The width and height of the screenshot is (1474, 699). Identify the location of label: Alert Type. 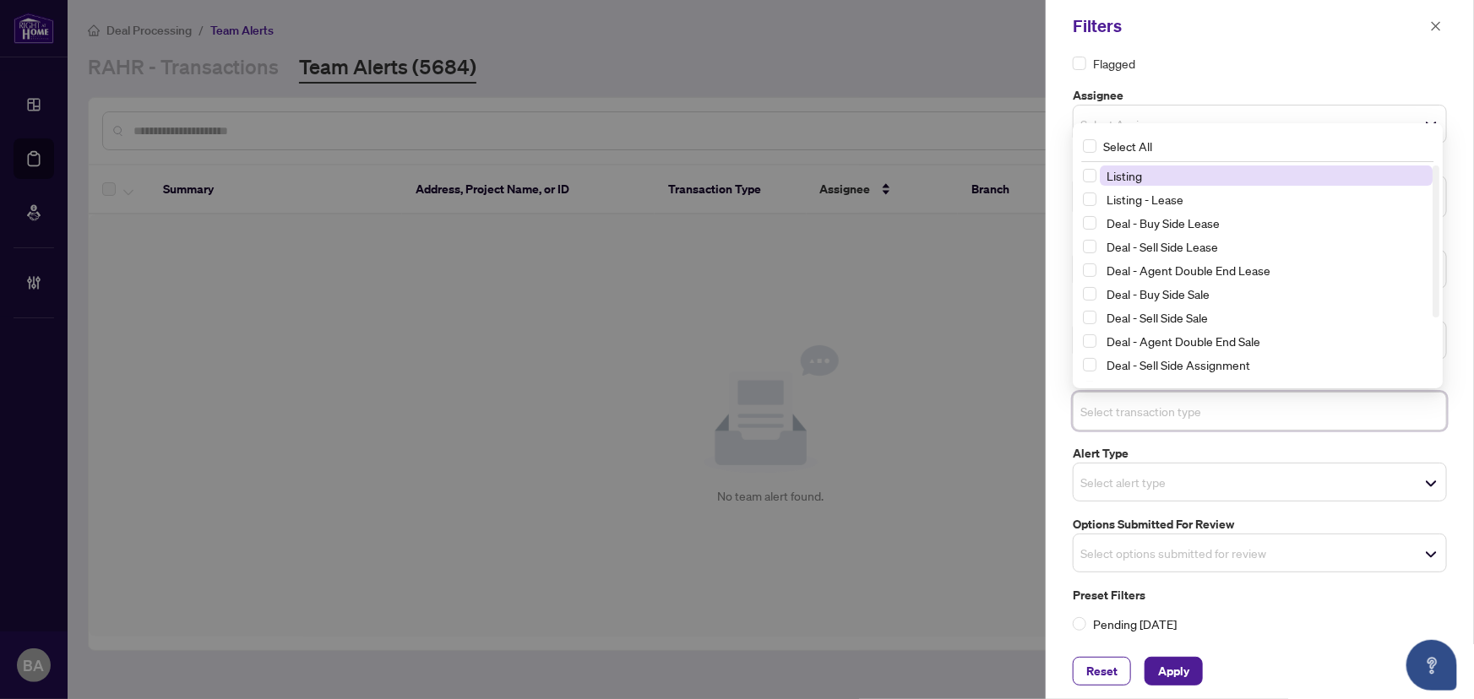
(1259, 454).